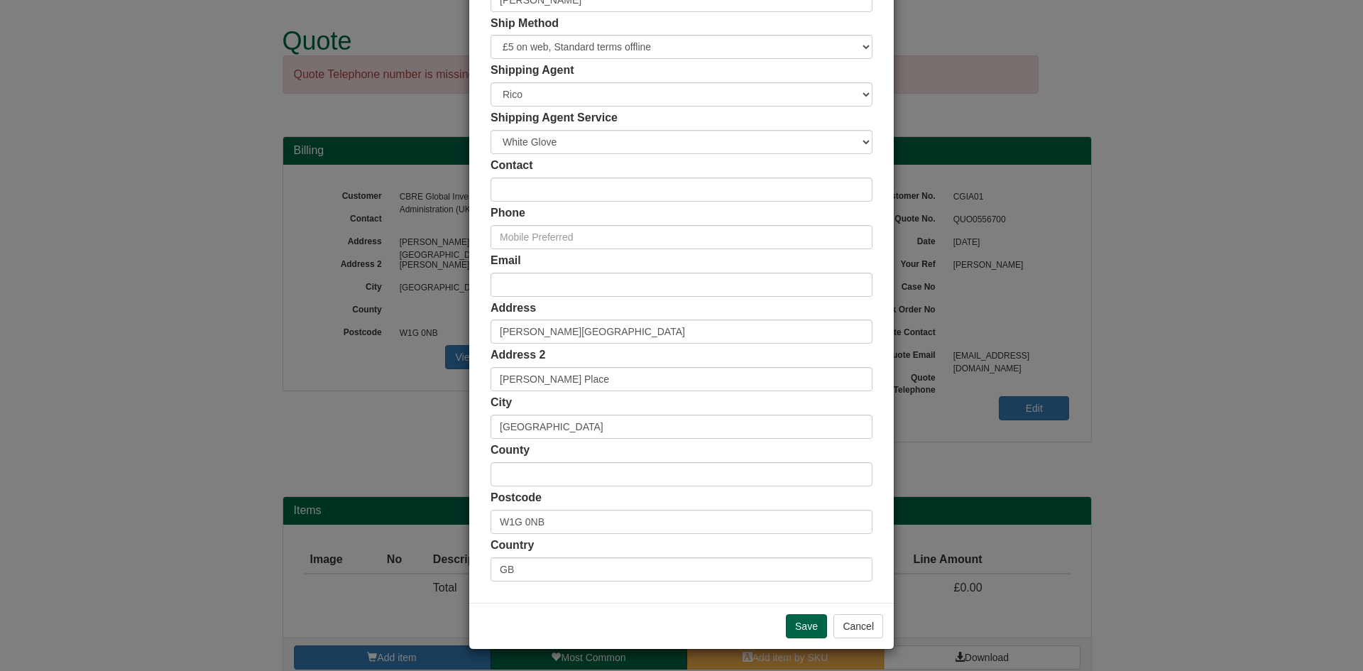 The image size is (1363, 671). Describe the element at coordinates (510, 450) in the screenshot. I see `label: County` at that location.